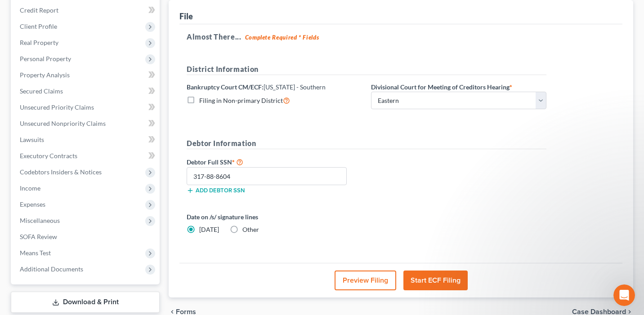 The width and height of the screenshot is (644, 315). Describe the element at coordinates (256, 87) in the screenshot. I see `label: Bankruptcy Court CM/ECF:` at that location.